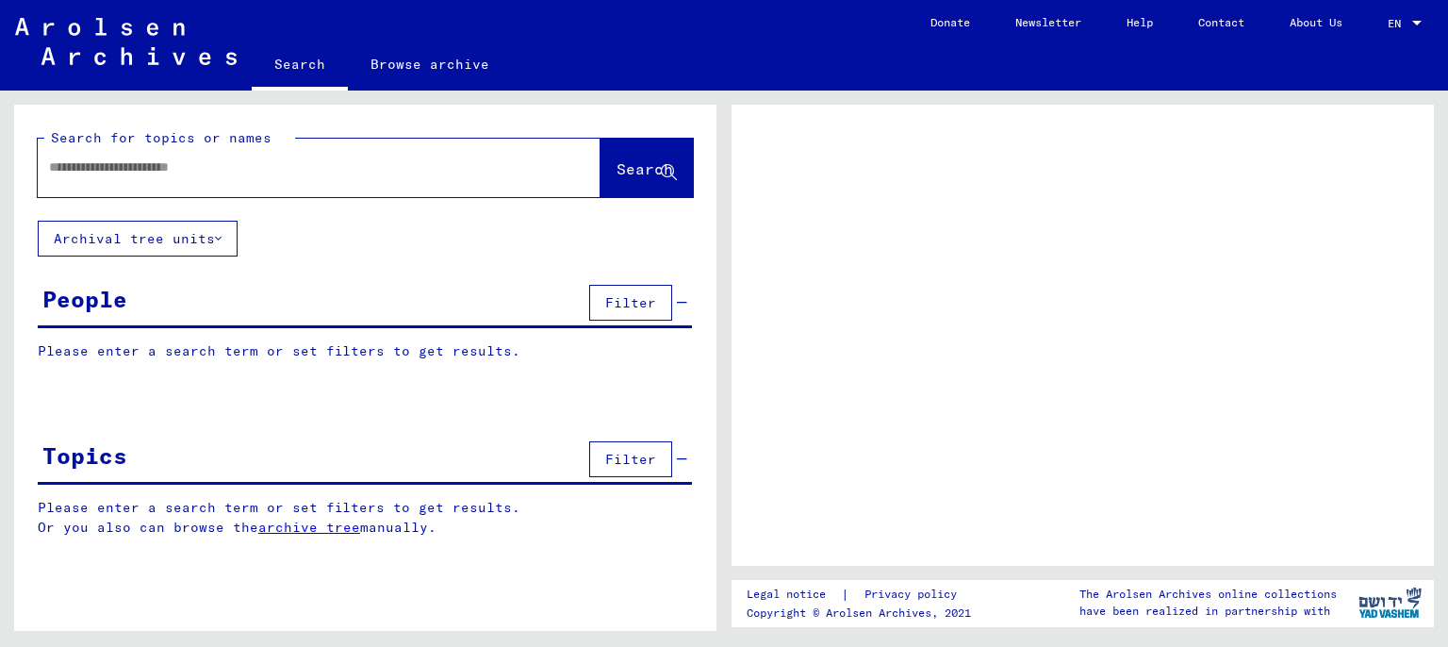 The width and height of the screenshot is (1448, 647). I want to click on p: Copyright © Arolsen Archives, 2021, so click(863, 613).